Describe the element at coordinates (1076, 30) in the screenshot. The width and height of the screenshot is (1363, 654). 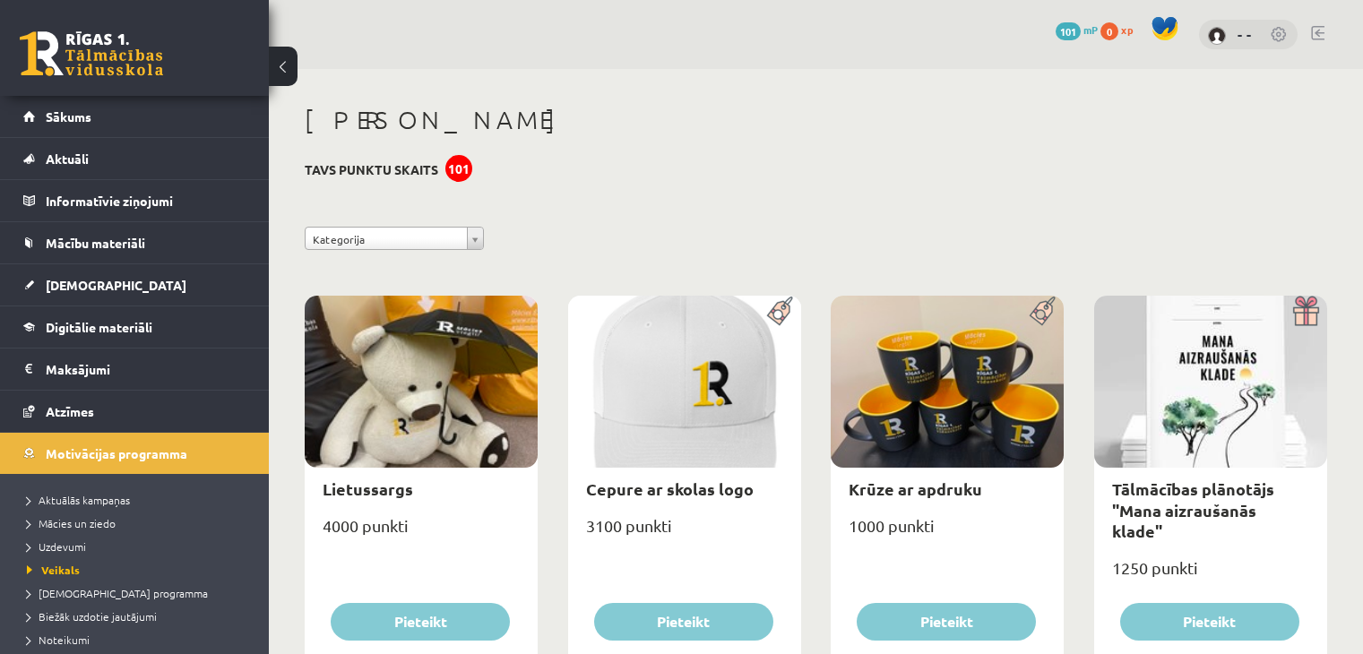
I see `a: 101 mP` at that location.